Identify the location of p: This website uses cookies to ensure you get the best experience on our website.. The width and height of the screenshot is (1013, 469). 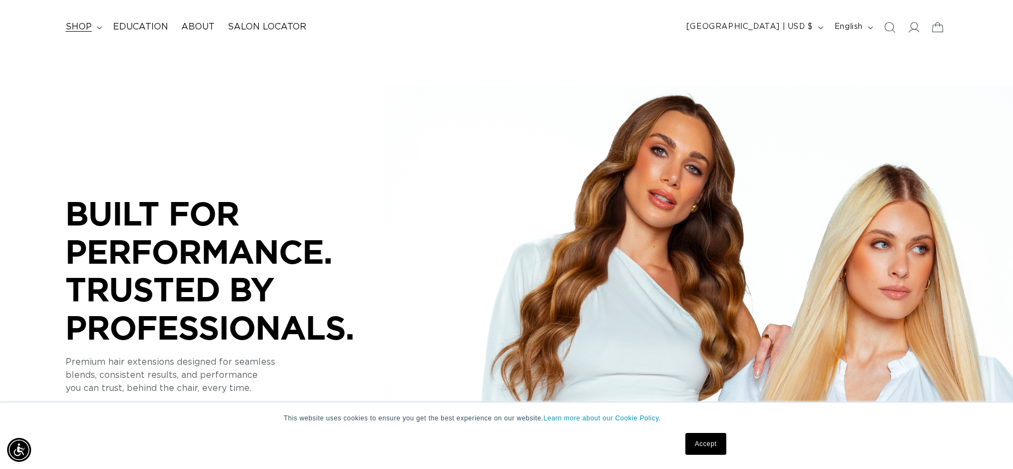
(507, 418).